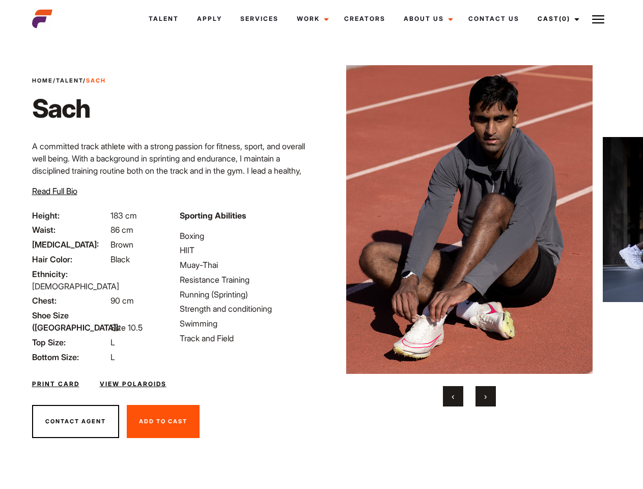 This screenshot has height=489, width=643. What do you see at coordinates (42, 80) in the screenshot?
I see `a: Home` at bounding box center [42, 80].